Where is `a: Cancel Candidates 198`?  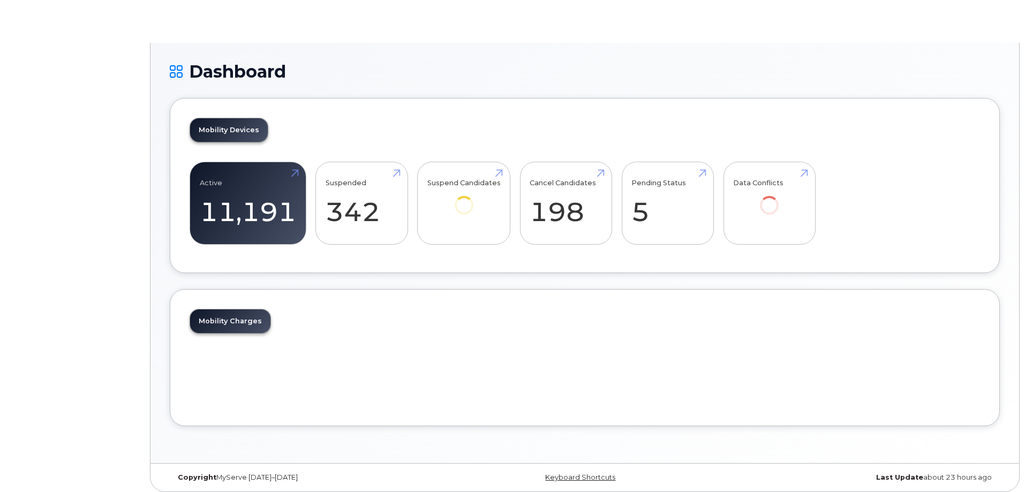 a: Cancel Candidates 198 is located at coordinates (566, 203).